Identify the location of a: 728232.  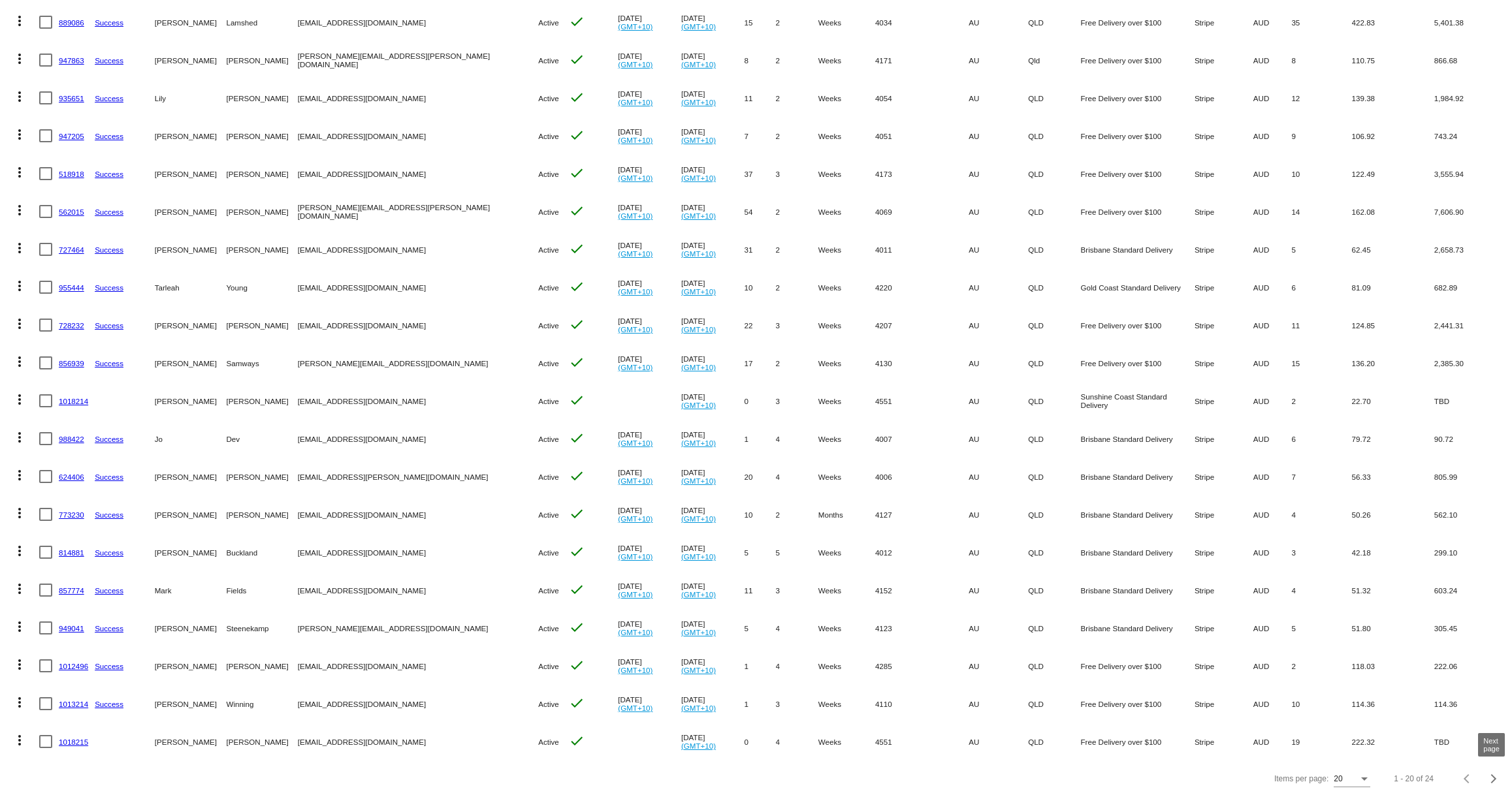
(71, 325).